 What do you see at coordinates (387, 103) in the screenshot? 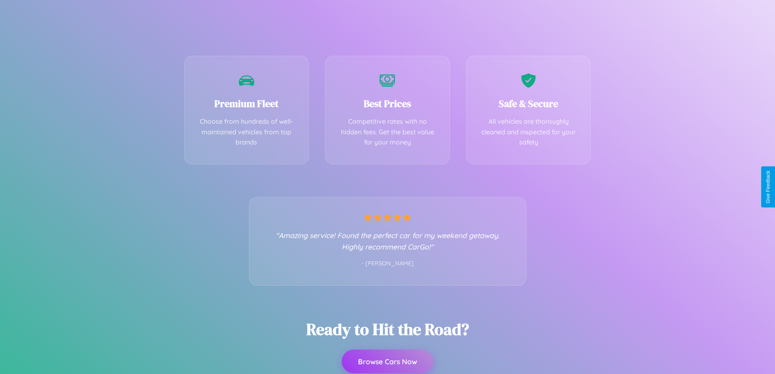
I see `h3: Best Prices` at bounding box center [387, 103].